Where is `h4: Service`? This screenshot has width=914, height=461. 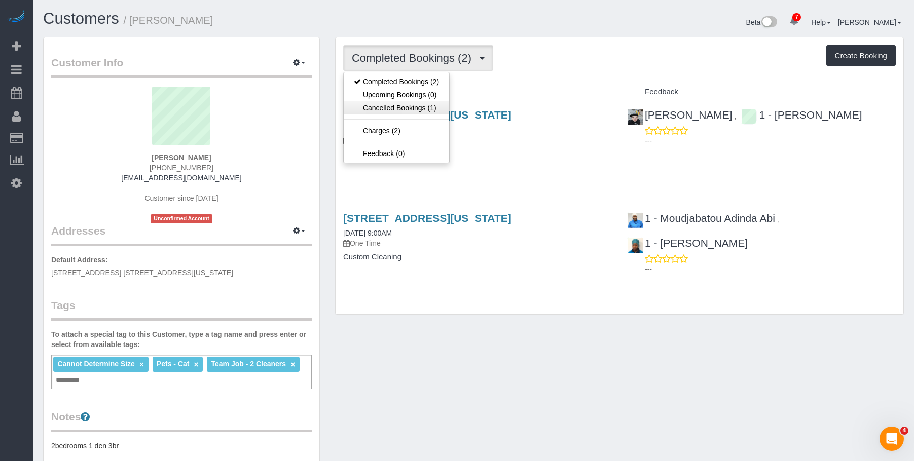
h4: Service is located at coordinates (477, 92).